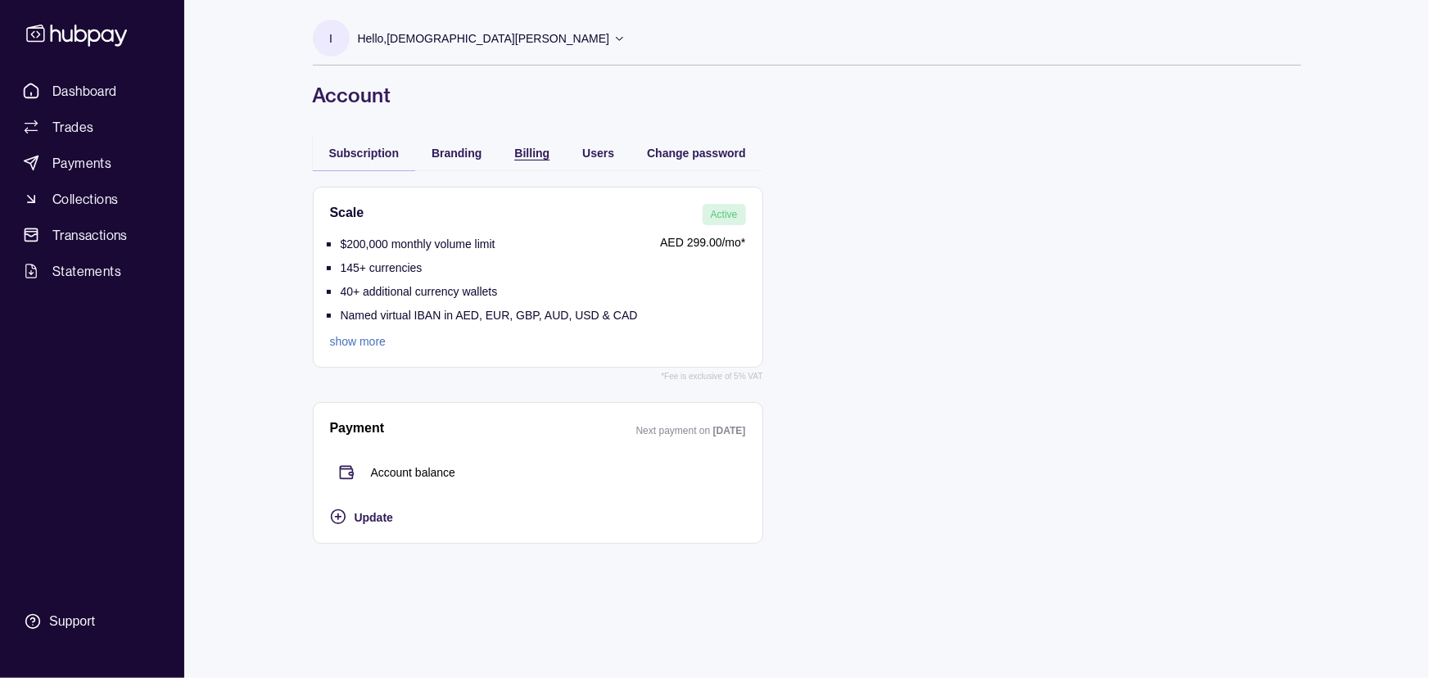 The width and height of the screenshot is (1429, 678). Describe the element at coordinates (489, 315) in the screenshot. I see `p: Named virtual IBAN in AED, EUR, GBP, AUD, USD & CAD` at that location.